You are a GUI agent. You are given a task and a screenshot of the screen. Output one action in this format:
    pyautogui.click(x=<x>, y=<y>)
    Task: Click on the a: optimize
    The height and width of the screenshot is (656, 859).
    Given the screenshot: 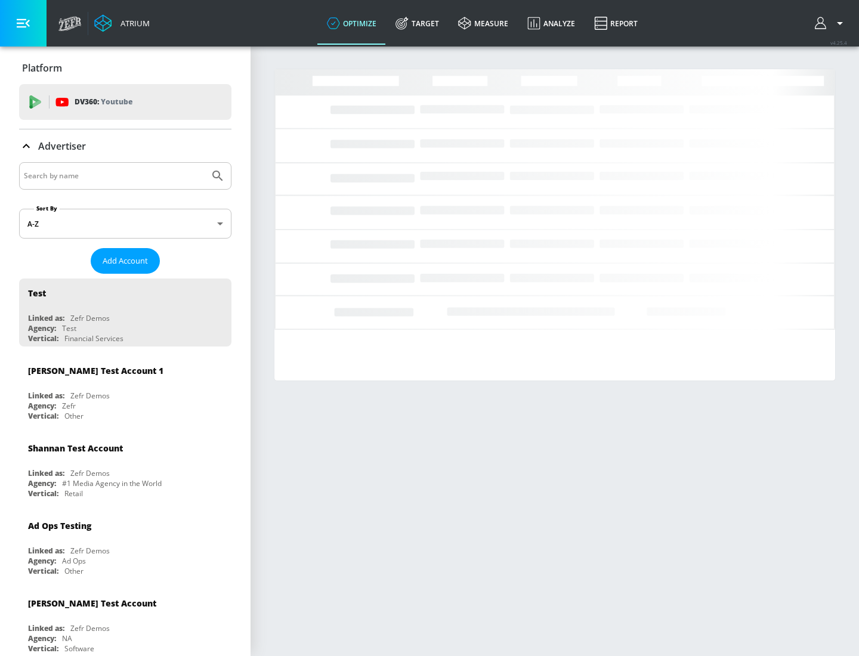 What is the action you would take?
    pyautogui.click(x=351, y=23)
    